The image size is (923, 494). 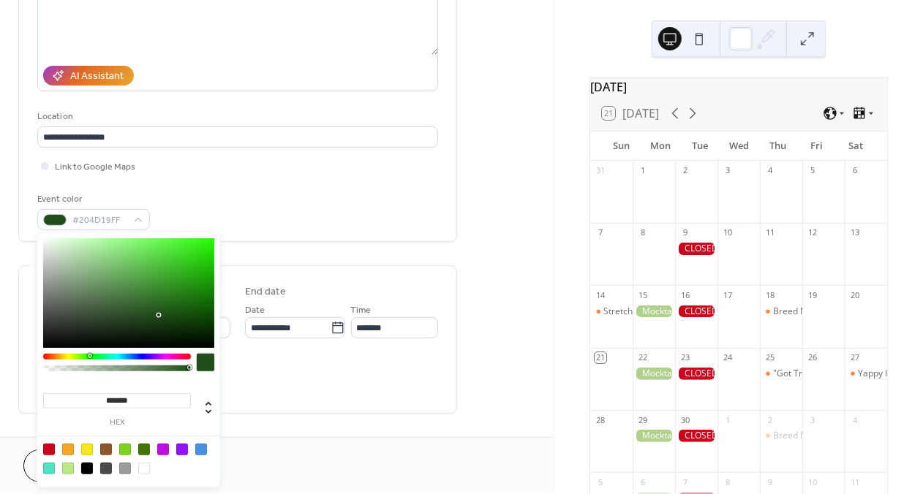 What do you see at coordinates (684, 295) in the screenshot?
I see `div: 16` at bounding box center [684, 295].